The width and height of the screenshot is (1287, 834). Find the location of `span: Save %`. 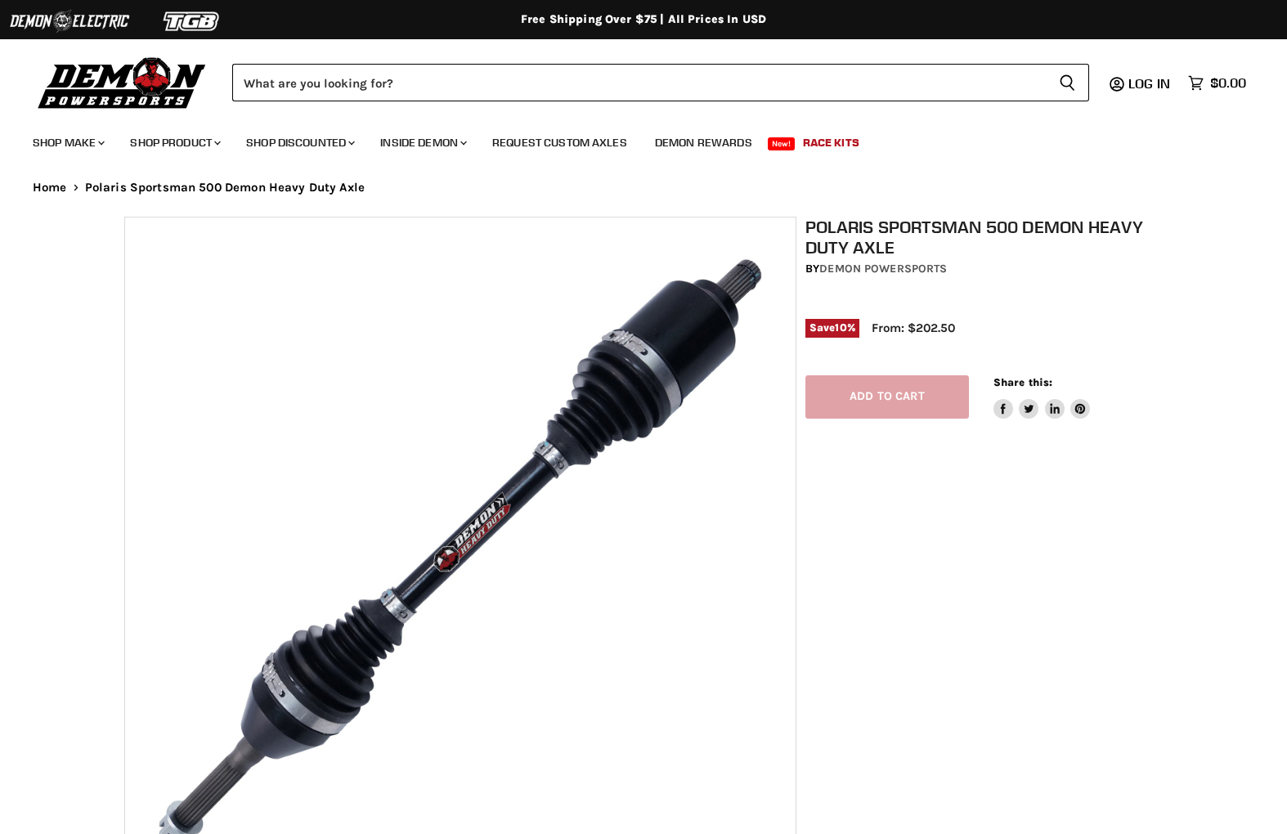

span: Save % is located at coordinates (832, 328).